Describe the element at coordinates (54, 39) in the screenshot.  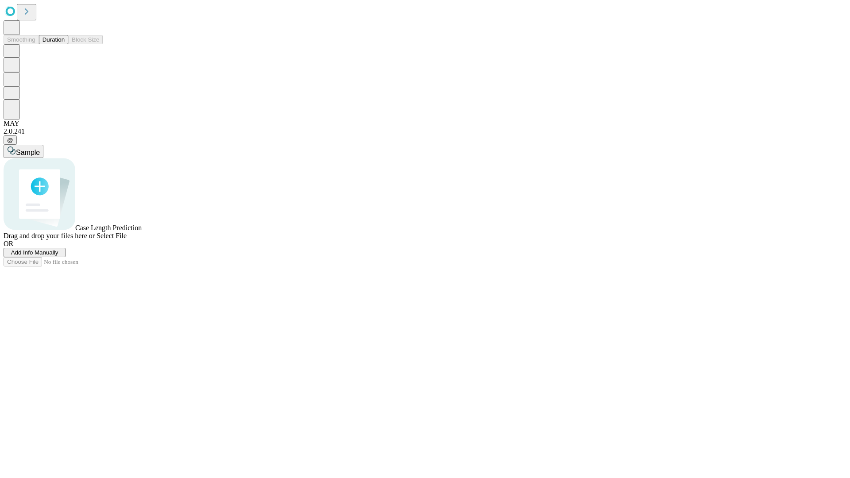
I see `button: Duration` at that location.